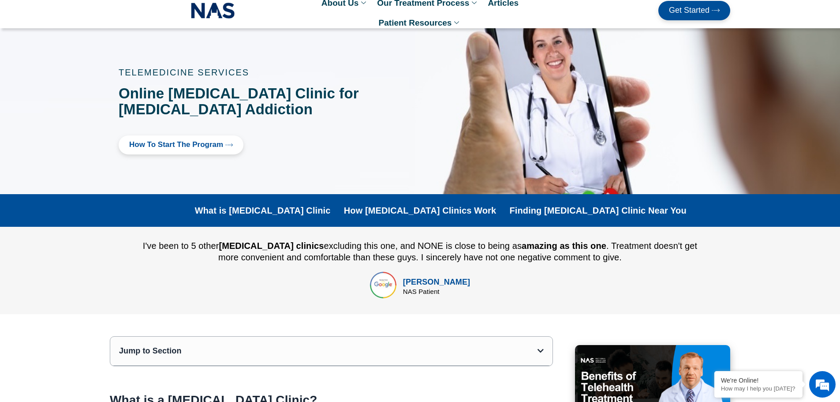 This screenshot has height=402, width=840. Describe the element at coordinates (383, 285) in the screenshot. I see `img: top rated online suboxone treatment for opioid addiction treatment in tennessee and texas` at that location.